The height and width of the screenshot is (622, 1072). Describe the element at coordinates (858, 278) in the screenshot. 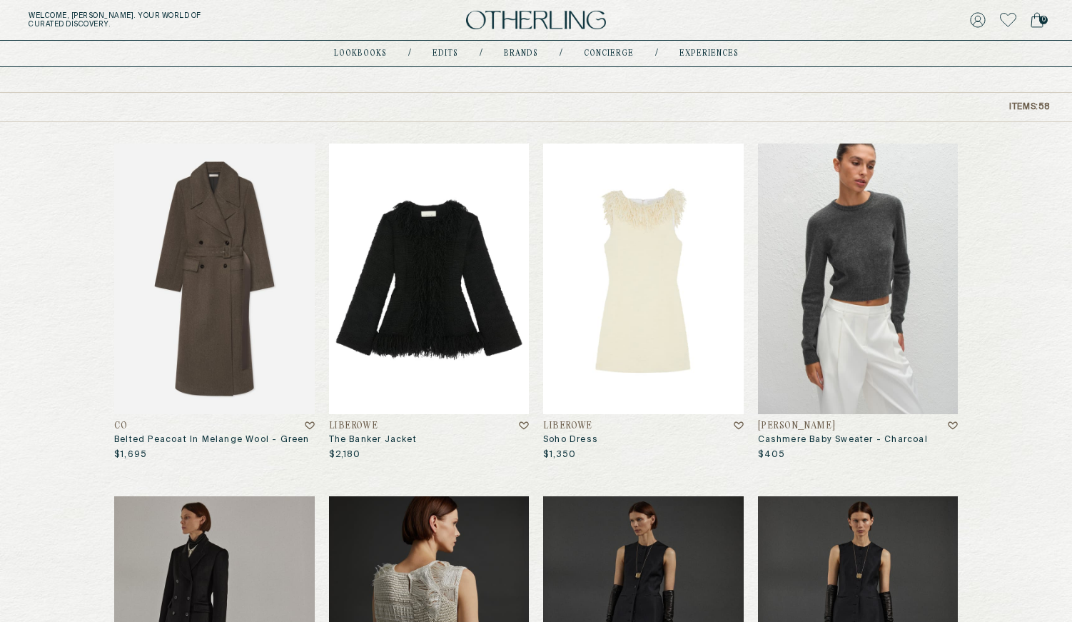

I see `img: Cashmere Baby Sweater - Charcoal` at that location.